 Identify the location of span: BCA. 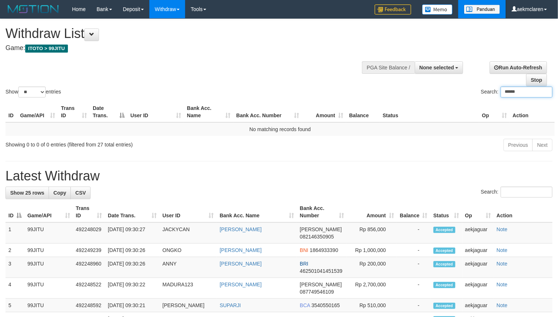
(305, 306).